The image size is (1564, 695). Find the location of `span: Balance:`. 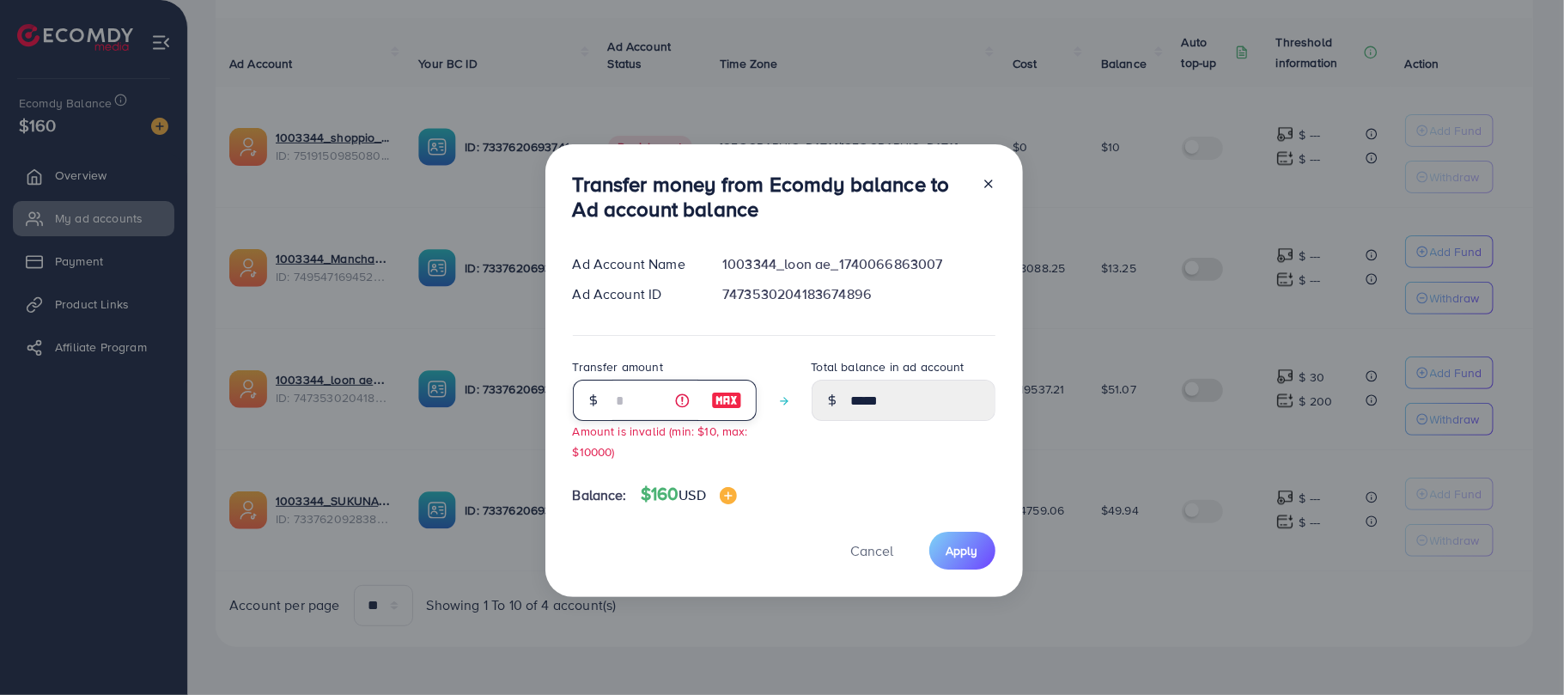

span: Balance: is located at coordinates (600, 495).